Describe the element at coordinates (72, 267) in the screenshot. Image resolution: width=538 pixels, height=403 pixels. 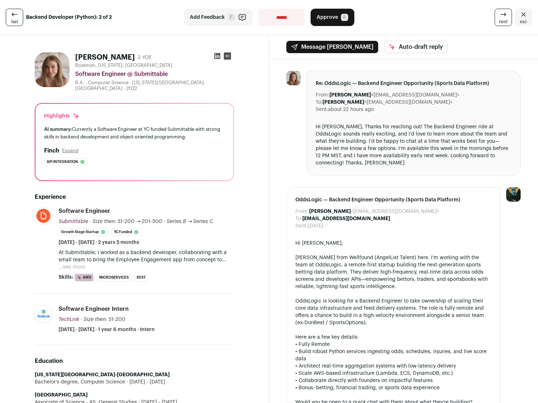
I see `button: ...see more` at that location.